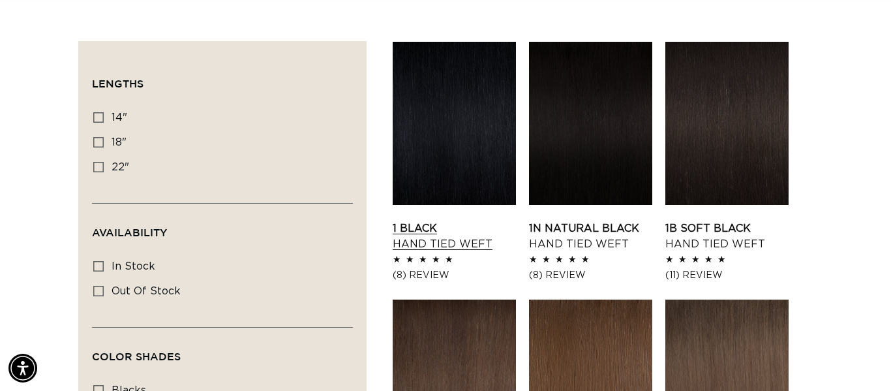 This screenshot has height=391, width=891. Describe the element at coordinates (222, 78) in the screenshot. I see `summary: Lengths (0 selected)` at that location.